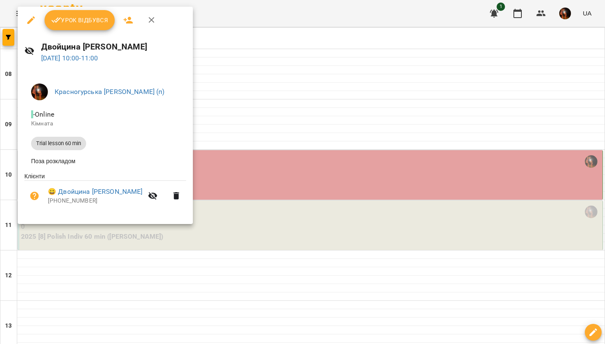  I want to click on span: Урок відбувся, so click(80, 20).